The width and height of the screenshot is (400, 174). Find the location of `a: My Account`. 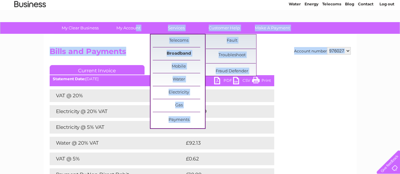

a: My Account is located at coordinates (128, 28).